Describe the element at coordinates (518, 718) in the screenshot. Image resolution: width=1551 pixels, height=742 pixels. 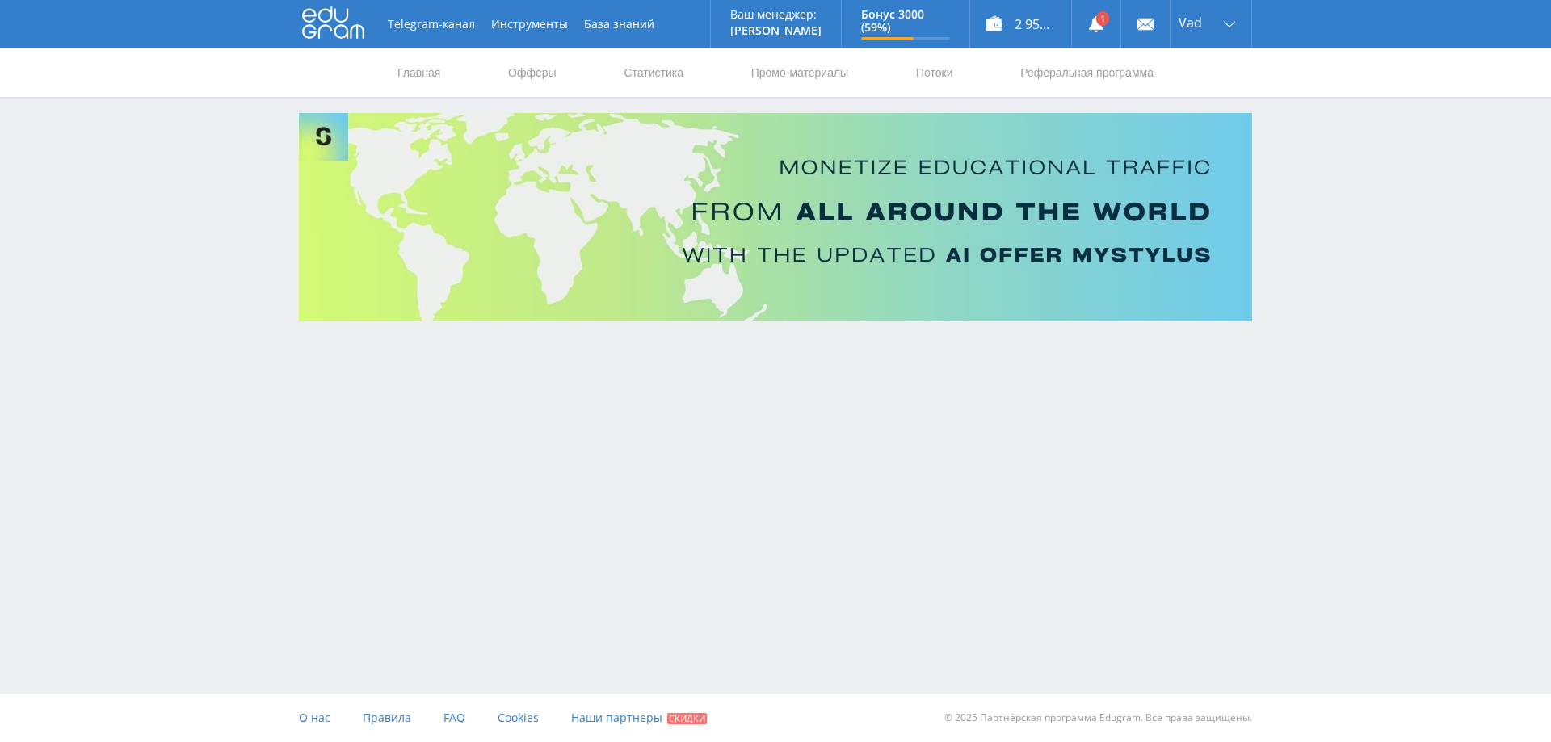
I see `a: Cookies` at that location.